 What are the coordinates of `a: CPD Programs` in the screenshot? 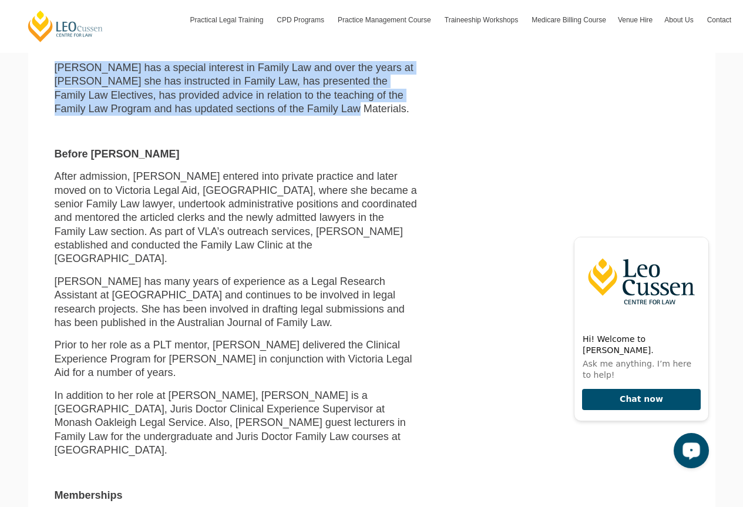 It's located at (301, 20).